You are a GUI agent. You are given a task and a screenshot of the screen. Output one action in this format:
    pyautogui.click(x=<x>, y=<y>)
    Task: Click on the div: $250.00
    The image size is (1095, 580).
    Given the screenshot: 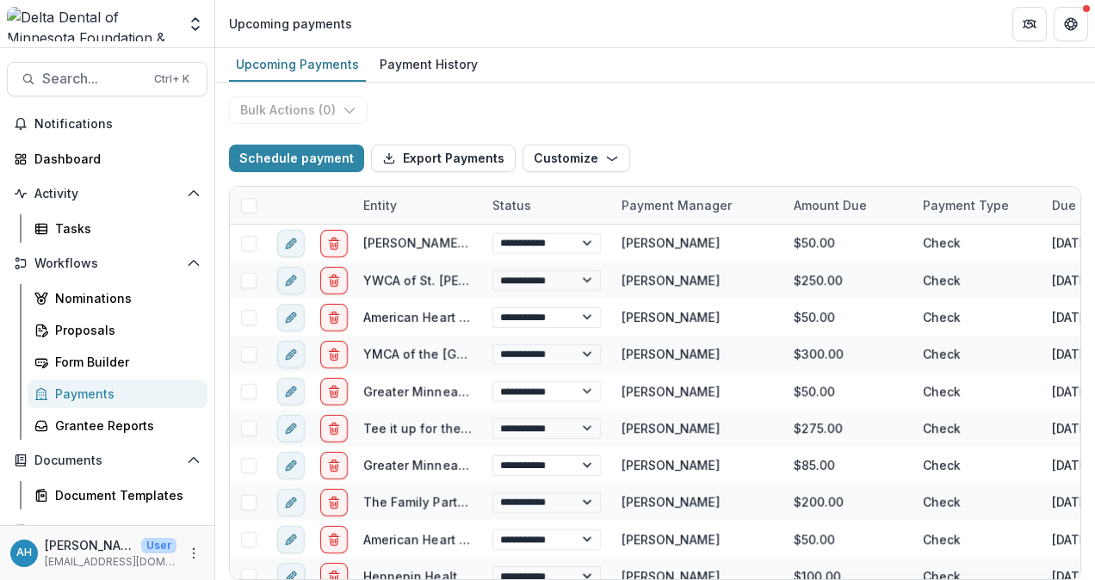 What is the action you would take?
    pyautogui.click(x=848, y=280)
    